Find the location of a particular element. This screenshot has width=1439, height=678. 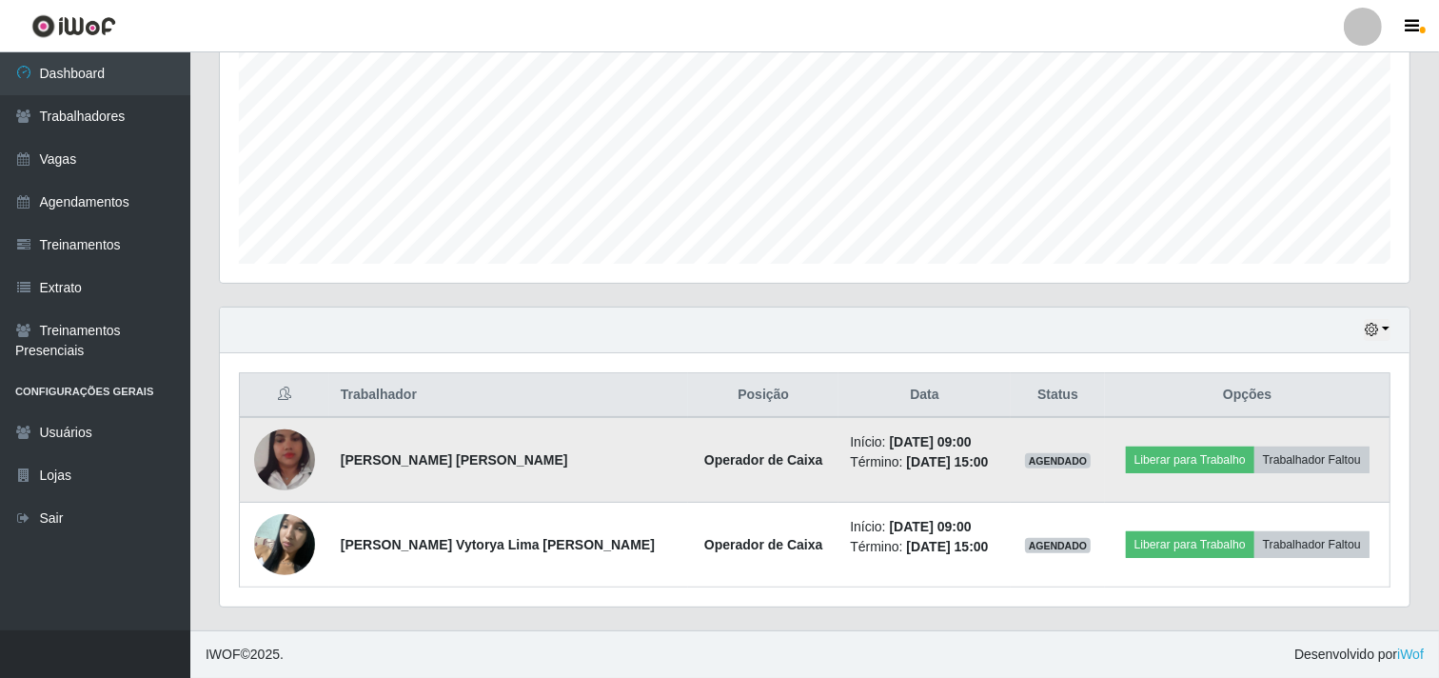

img: 1679715378616.jpeg is located at coordinates (285, 460).